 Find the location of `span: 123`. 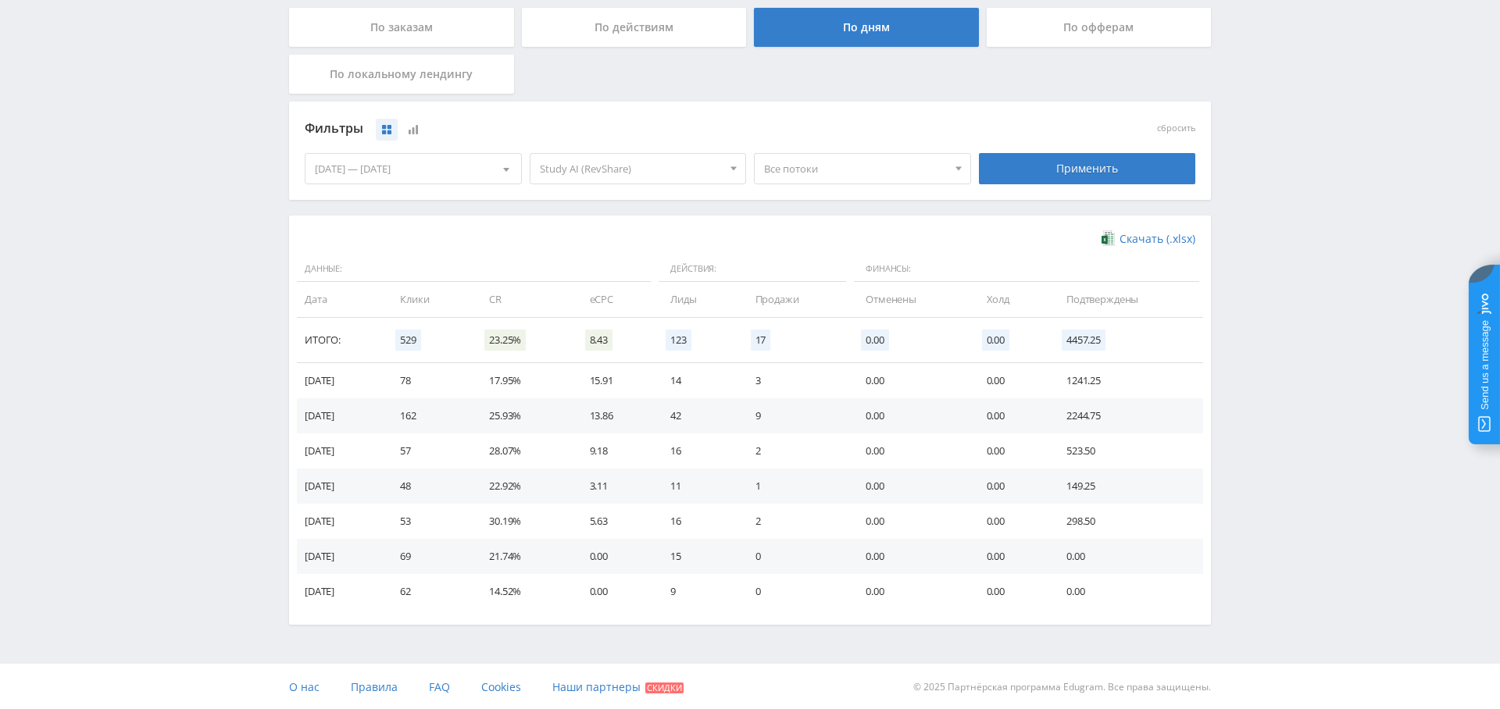

span: 123 is located at coordinates (678, 340).